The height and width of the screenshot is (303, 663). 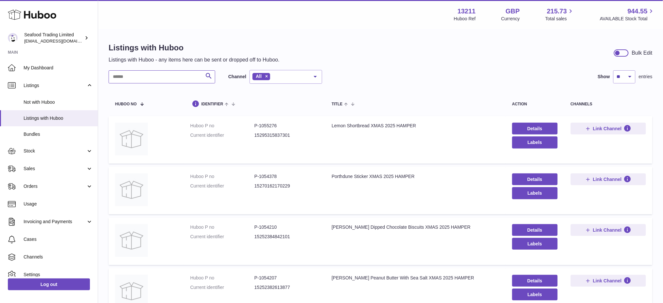 I want to click on a: Log out, so click(x=49, y=284).